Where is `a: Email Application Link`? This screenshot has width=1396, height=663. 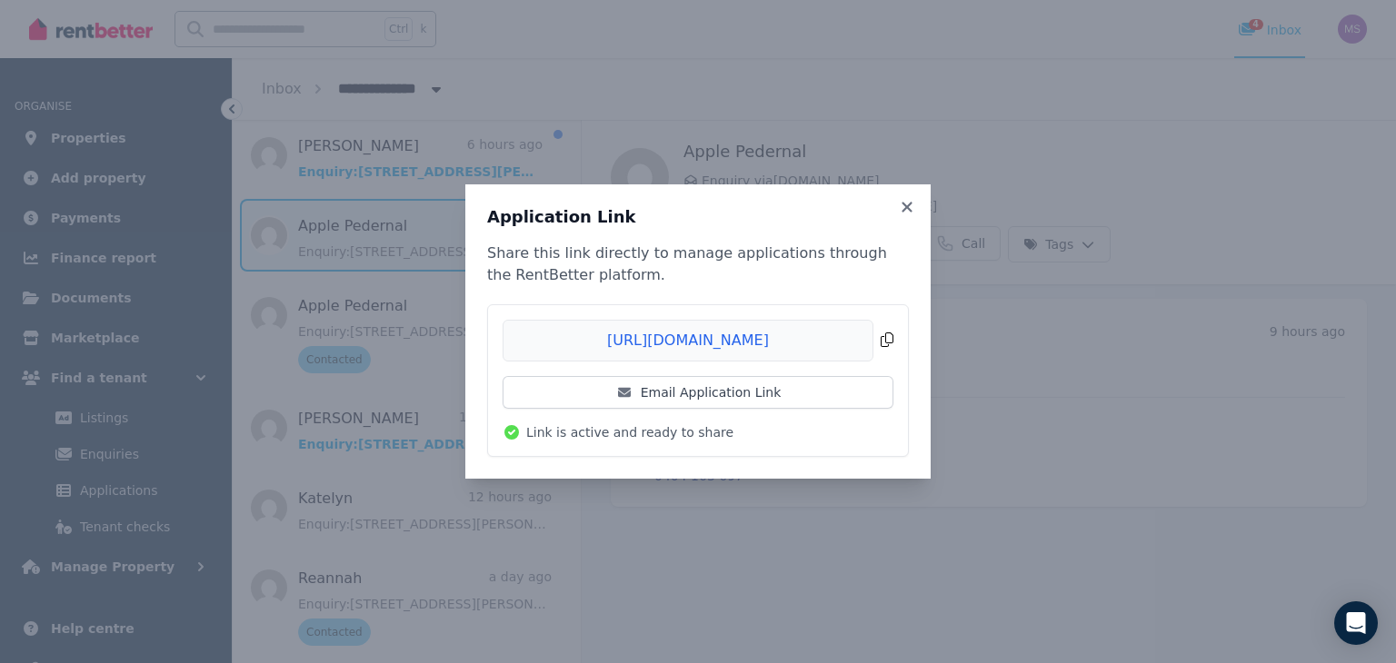
a: Email Application Link is located at coordinates (698, 393).